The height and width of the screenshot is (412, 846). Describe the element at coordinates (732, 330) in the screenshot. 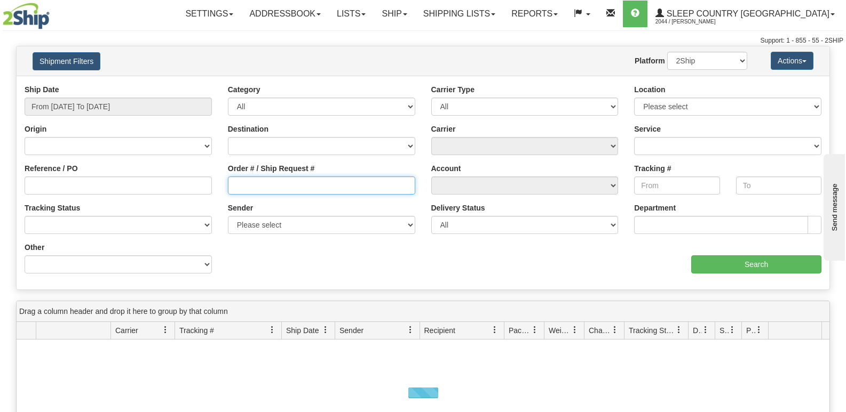

I see `a: Shipment Issues filter column settings` at that location.